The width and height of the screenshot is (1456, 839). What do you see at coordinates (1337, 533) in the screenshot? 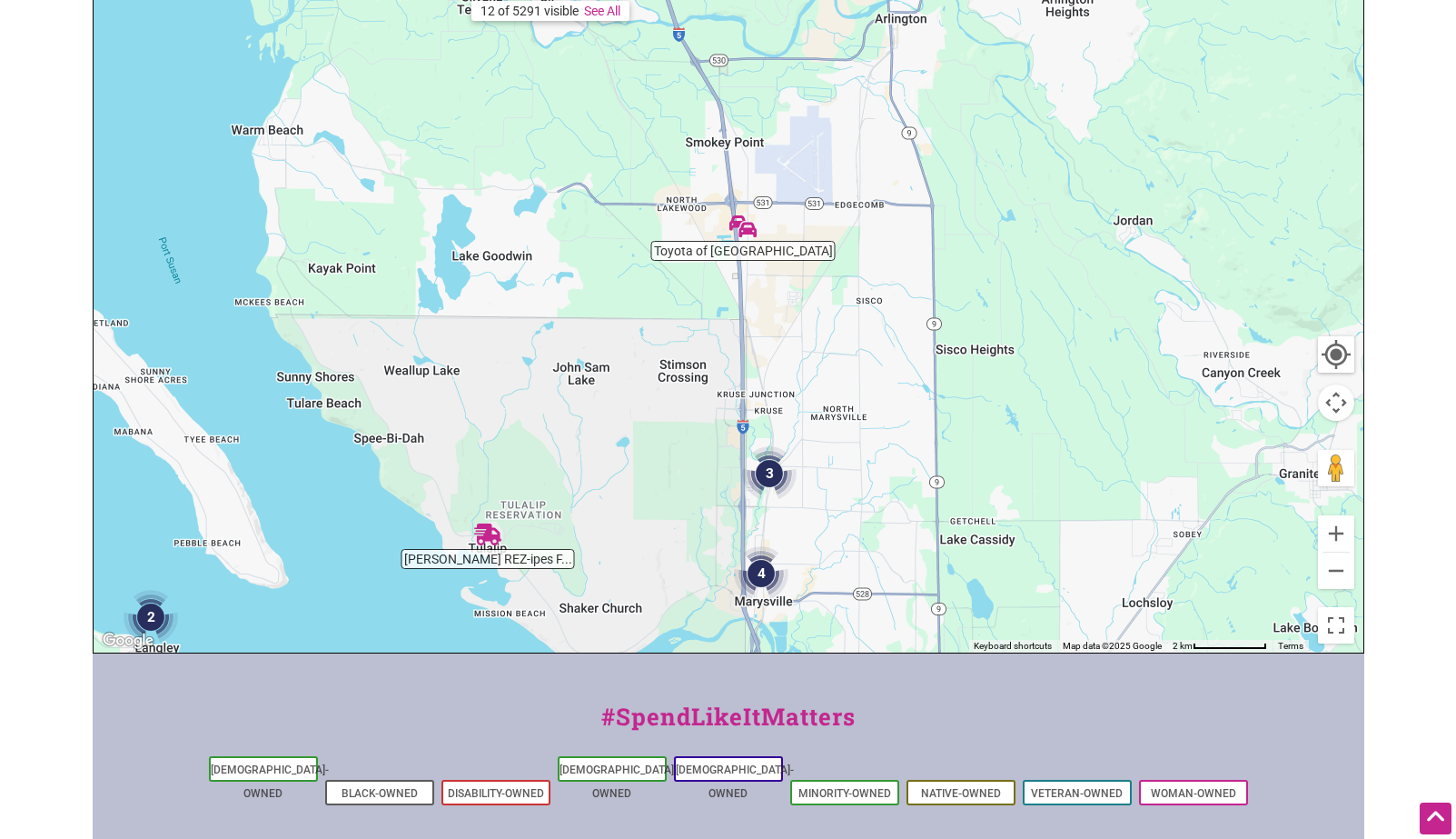
I see `button: Zoom in` at bounding box center [1337, 533].